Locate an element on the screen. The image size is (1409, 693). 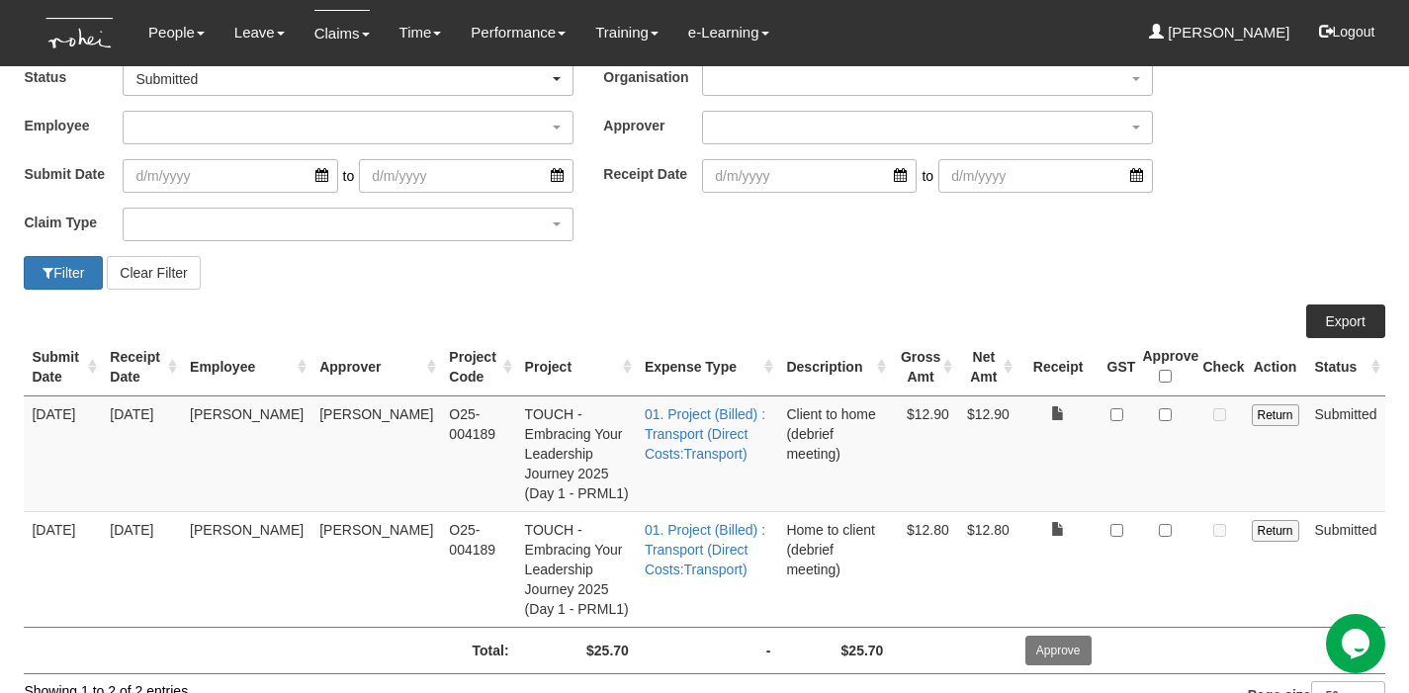
label: Approver is located at coordinates (653, 125).